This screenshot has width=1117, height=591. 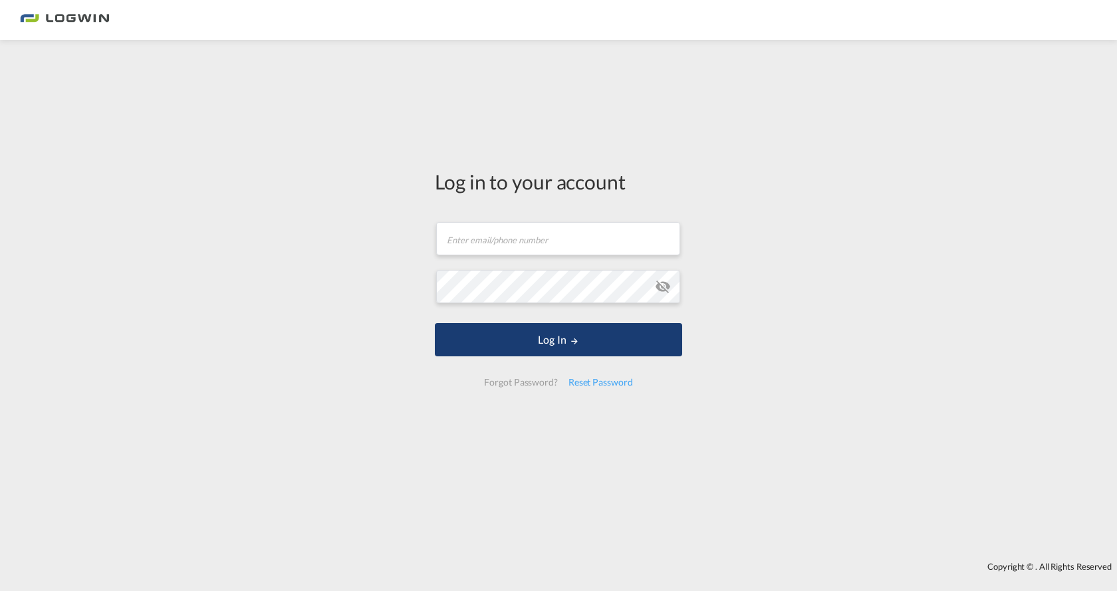 I want to click on div: Log in to your account, so click(x=559, y=182).